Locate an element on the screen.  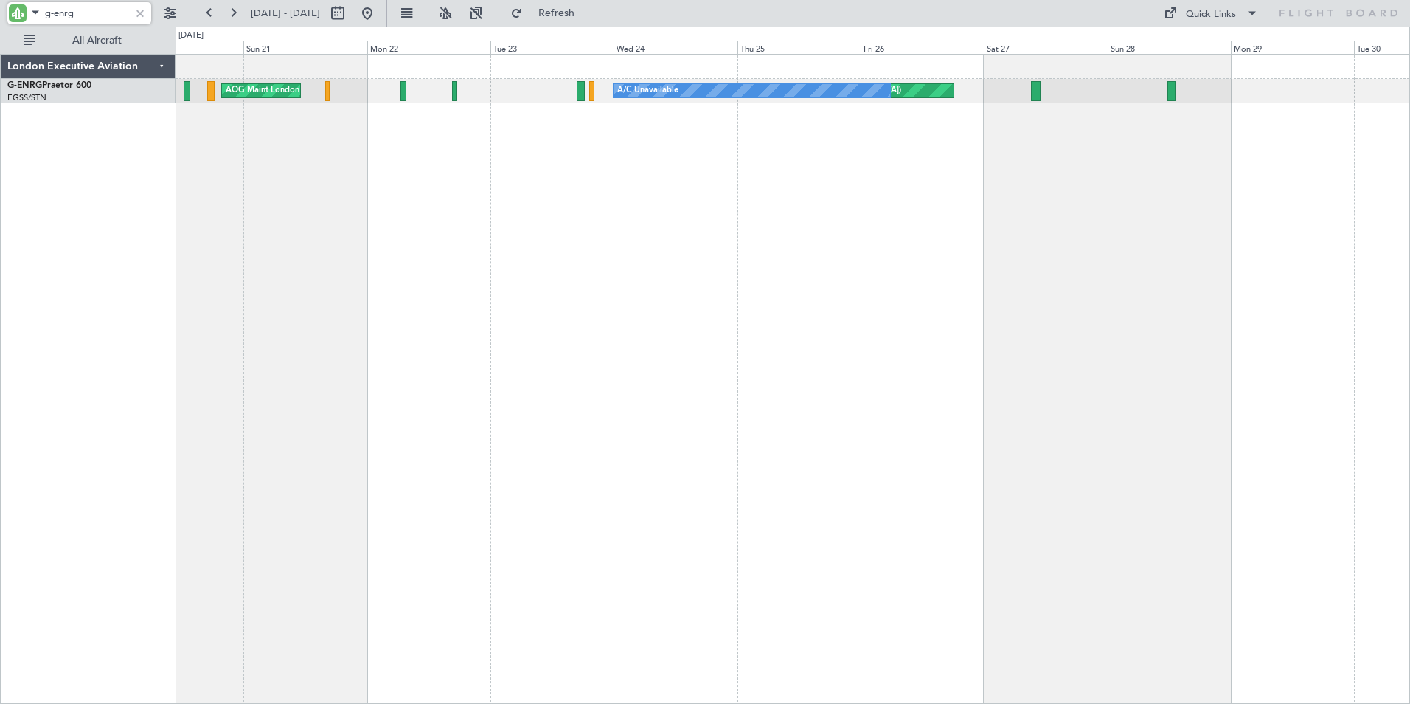
div: Mon 22 is located at coordinates (429, 47).